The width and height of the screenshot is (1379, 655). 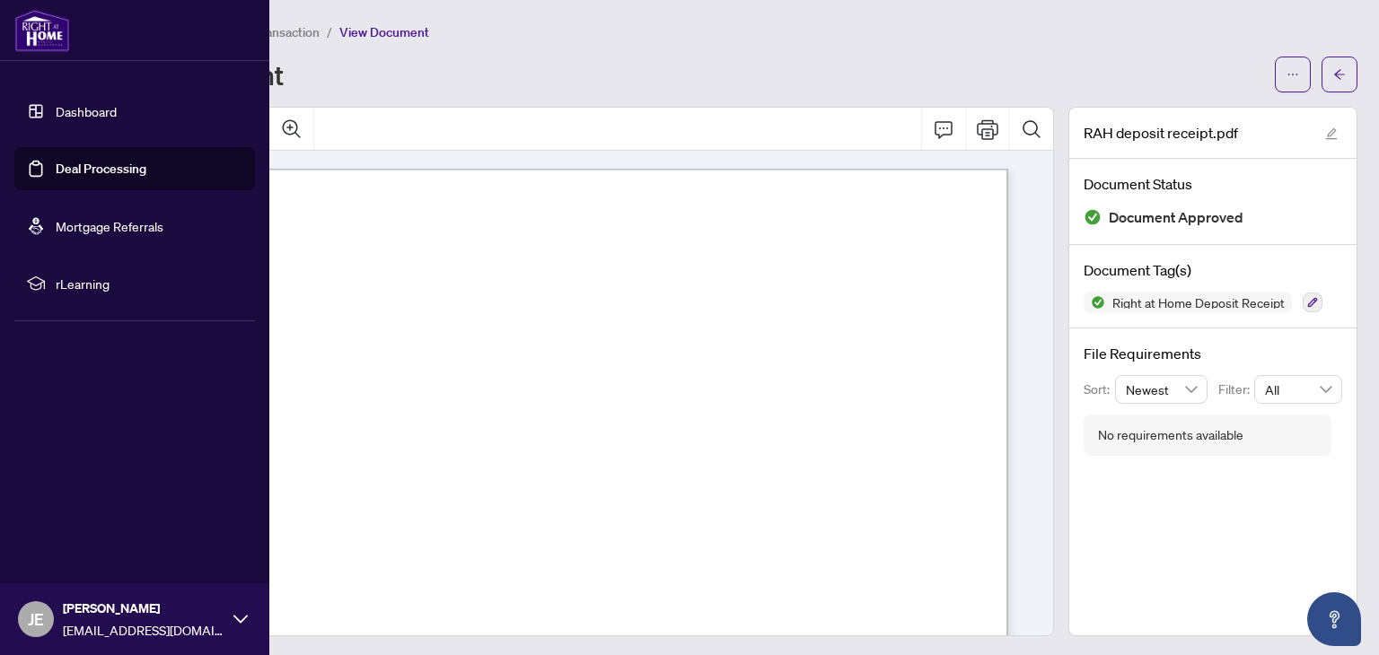 I want to click on div: No requirements available, so click(x=1171, y=435).